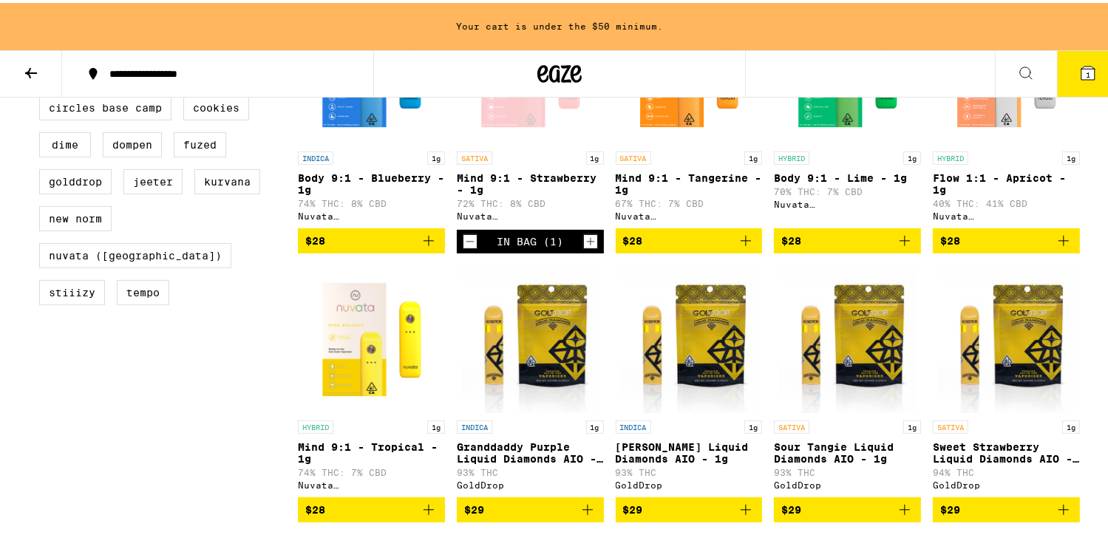 The height and width of the screenshot is (535, 1108). What do you see at coordinates (847, 188) in the screenshot?
I see `p: 70% THC: 7% CBD` at bounding box center [847, 188].